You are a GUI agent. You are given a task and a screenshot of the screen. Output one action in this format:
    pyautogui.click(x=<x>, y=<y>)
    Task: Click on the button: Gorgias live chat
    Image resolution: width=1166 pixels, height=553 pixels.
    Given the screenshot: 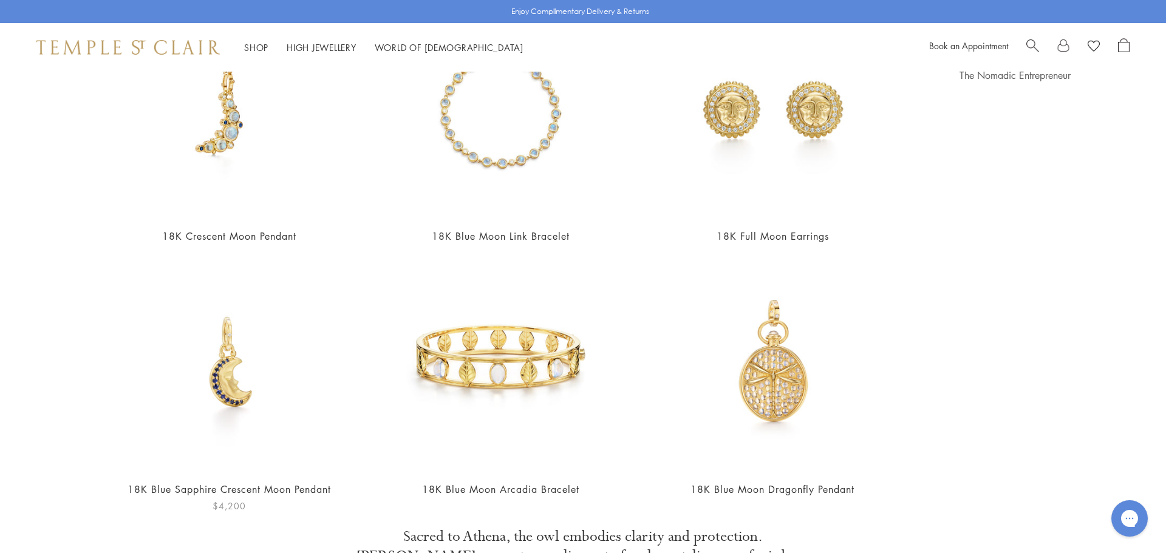 What is the action you would take?
    pyautogui.click(x=24, y=22)
    